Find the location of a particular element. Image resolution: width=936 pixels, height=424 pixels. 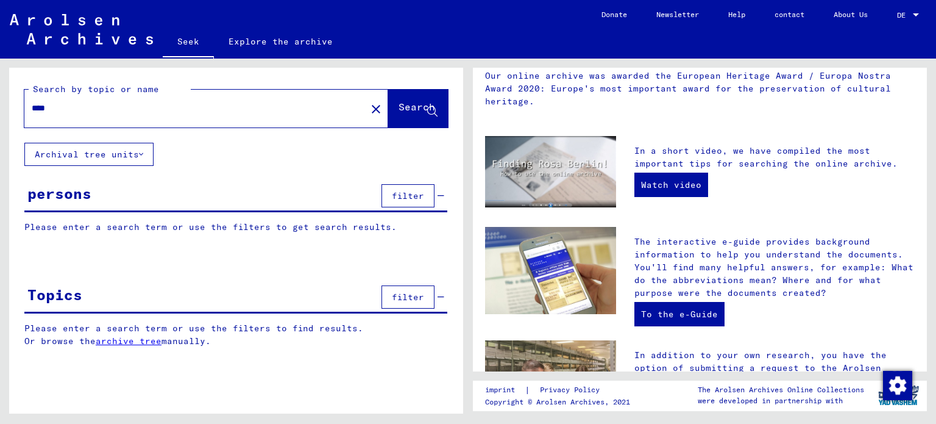

font: Topics is located at coordinates (55, 294).